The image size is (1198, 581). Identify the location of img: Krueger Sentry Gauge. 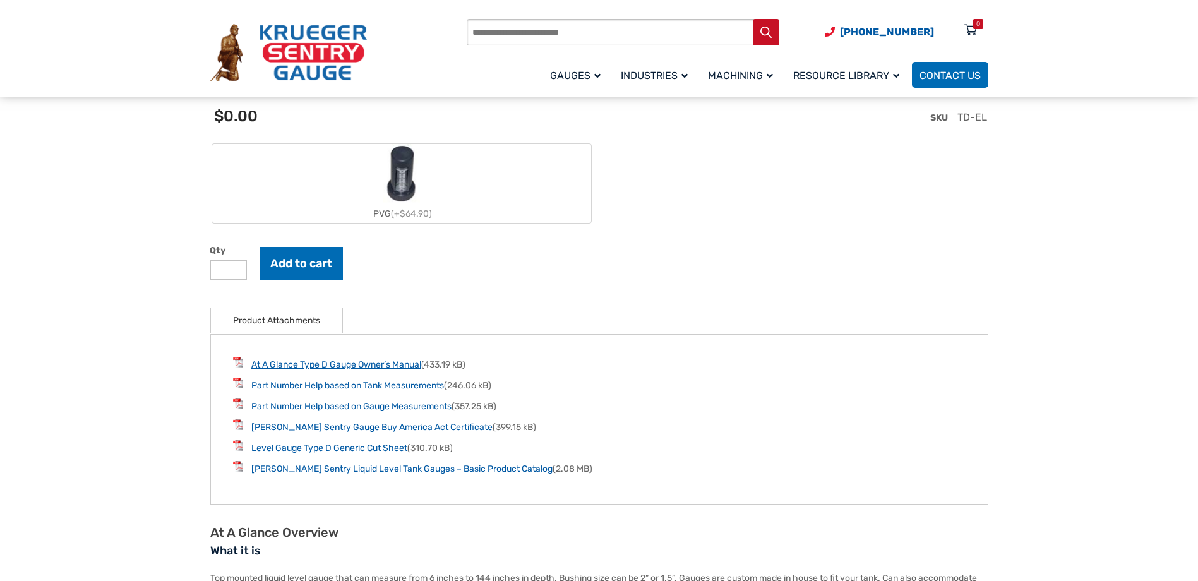
(289, 53).